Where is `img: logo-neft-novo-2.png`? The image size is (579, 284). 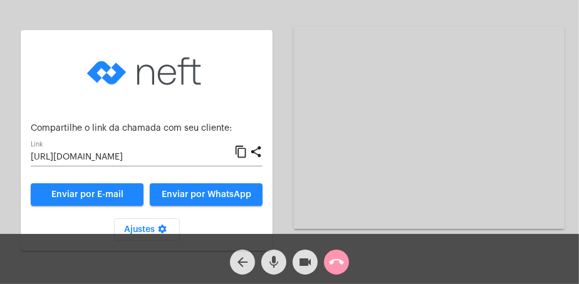 img: logo-neft-novo-2.png is located at coordinates (147, 71).